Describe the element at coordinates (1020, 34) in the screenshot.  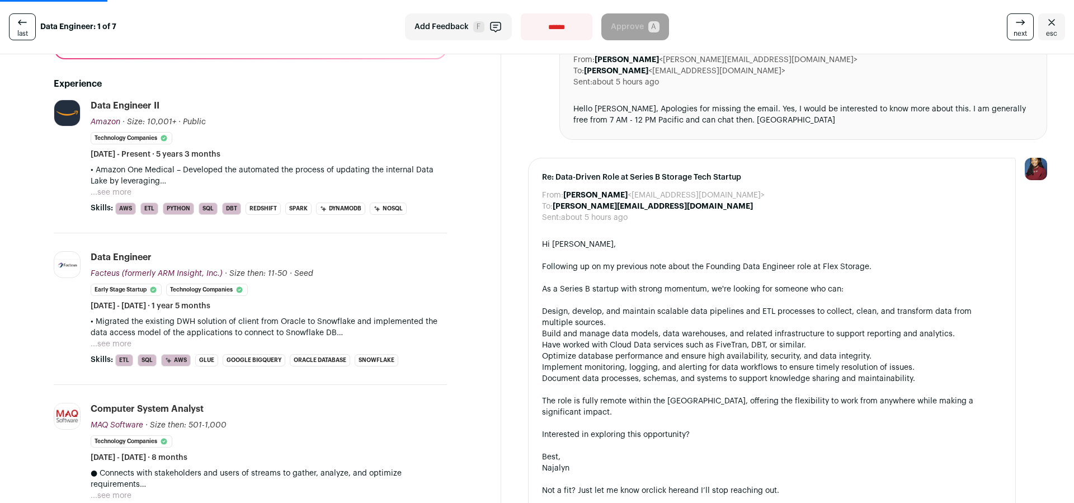
I see `span: next` at that location.